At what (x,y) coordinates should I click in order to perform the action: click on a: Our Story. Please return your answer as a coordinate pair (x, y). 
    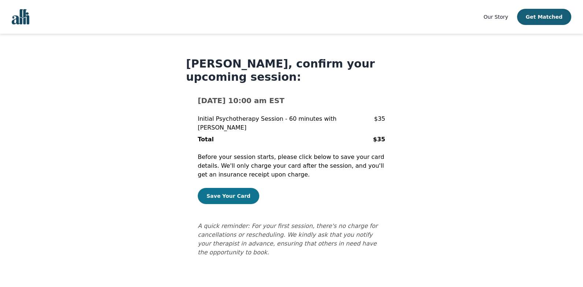
    Looking at the image, I should click on (496, 17).